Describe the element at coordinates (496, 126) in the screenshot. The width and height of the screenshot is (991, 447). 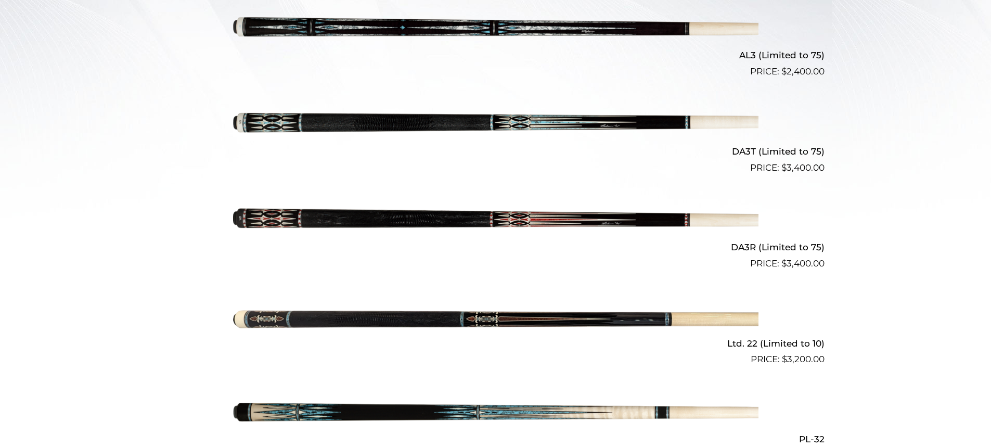
I see `img: DA3T (Limited to 75)` at that location.